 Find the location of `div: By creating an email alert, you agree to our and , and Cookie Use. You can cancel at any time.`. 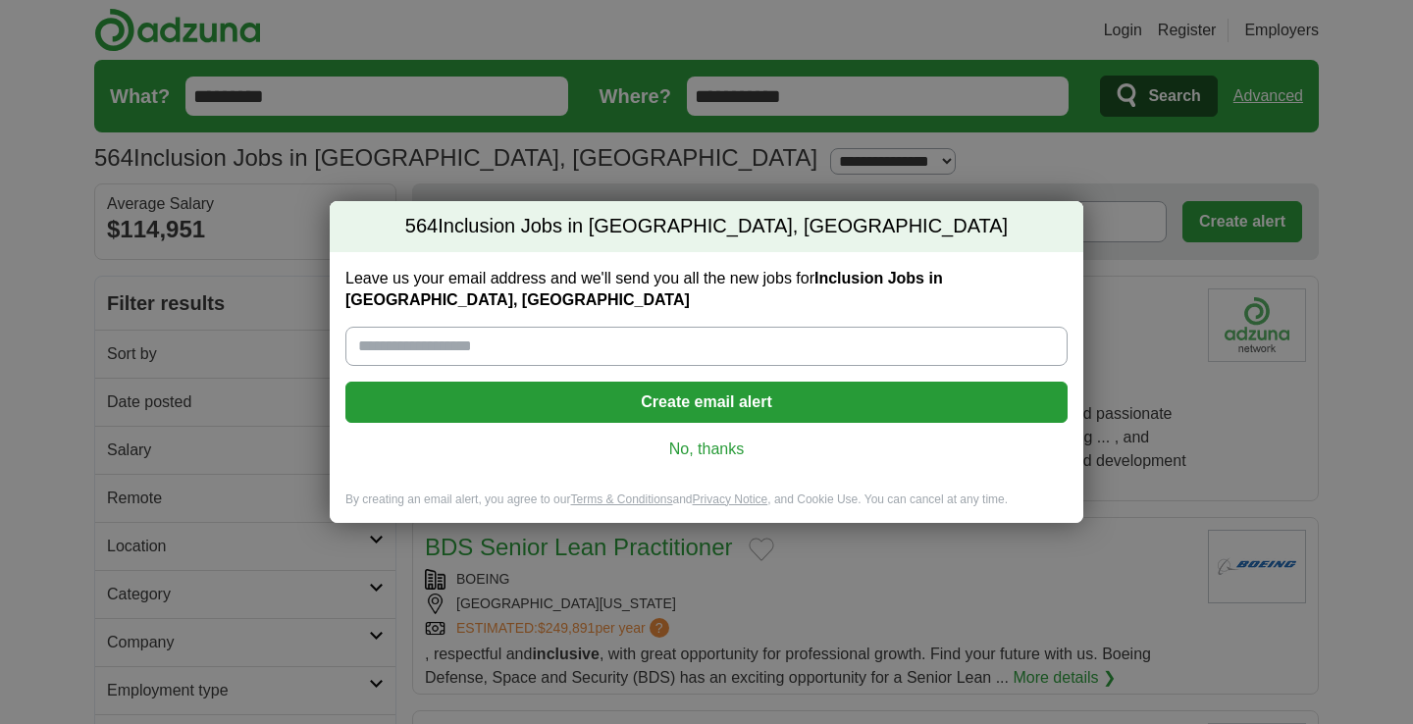

div: By creating an email alert, you agree to our and , and Cookie Use. You can cancel at any time. is located at coordinates (706, 507).